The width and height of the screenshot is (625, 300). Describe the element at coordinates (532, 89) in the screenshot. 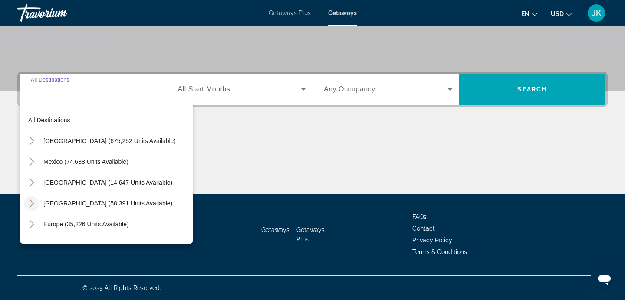

I see `button: Search` at that location.